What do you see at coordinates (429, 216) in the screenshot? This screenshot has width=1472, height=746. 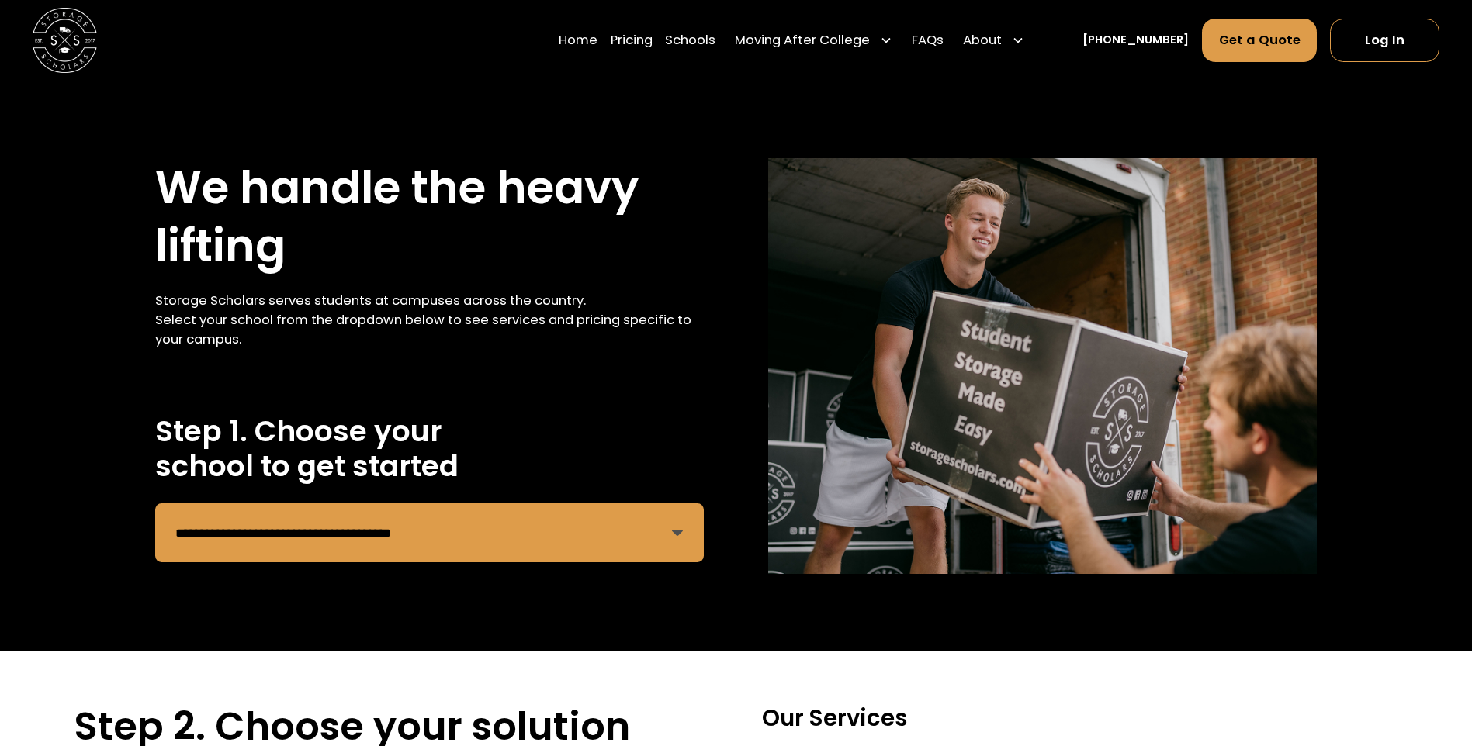 I see `h1: We handle the heavy lifting` at bounding box center [429, 216].